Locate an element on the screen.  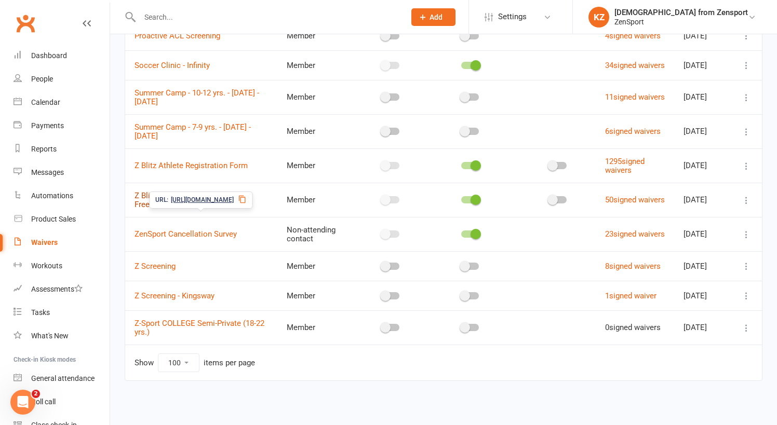
div: Assessments is located at coordinates (57, 289).